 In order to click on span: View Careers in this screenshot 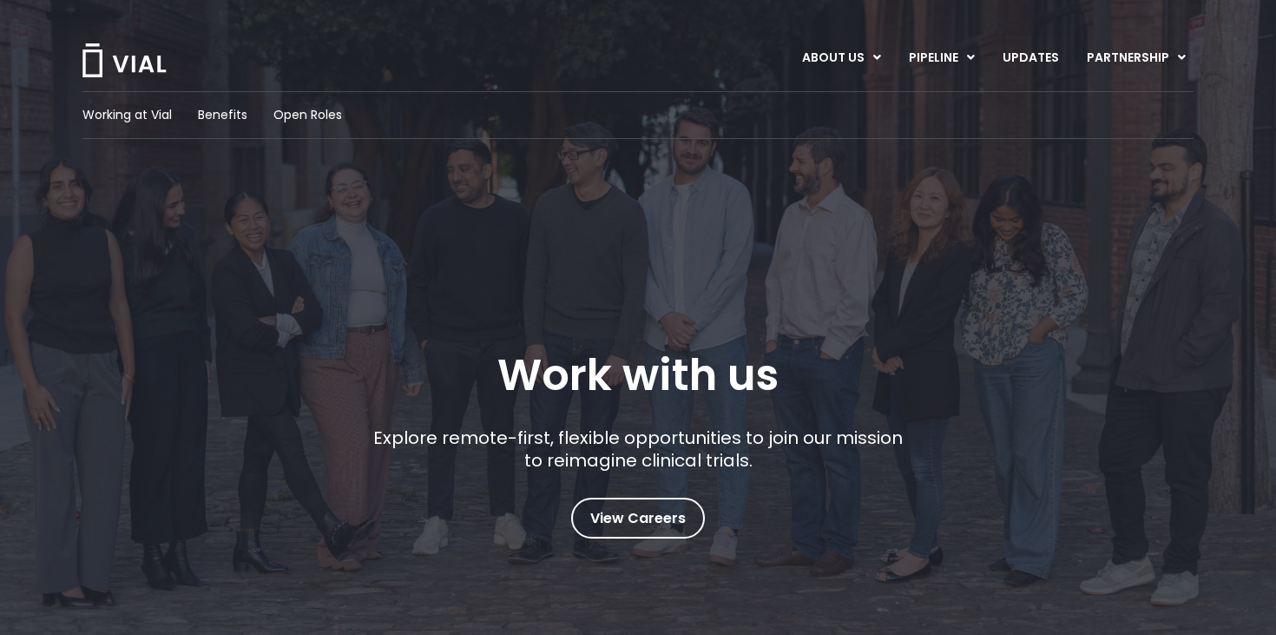, I will do `click(638, 518)`.